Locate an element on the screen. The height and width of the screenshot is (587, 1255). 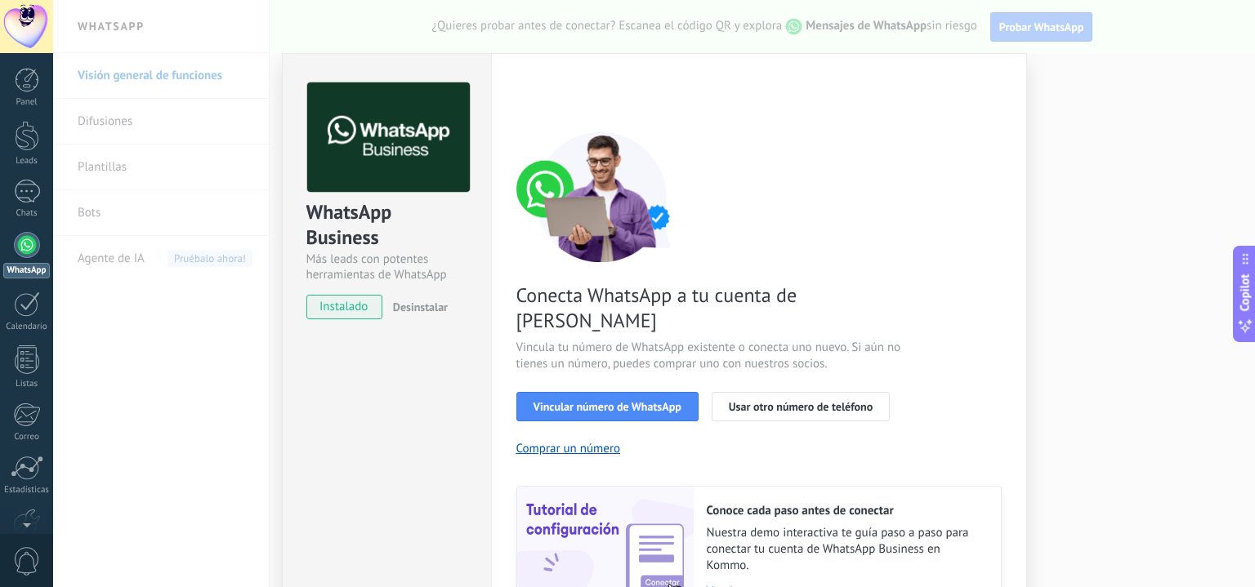
div: Calendario is located at coordinates (27, 327).